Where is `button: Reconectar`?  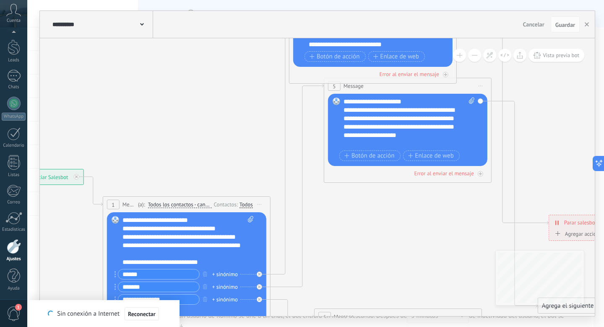
button: Reconectar is located at coordinates (142, 314).